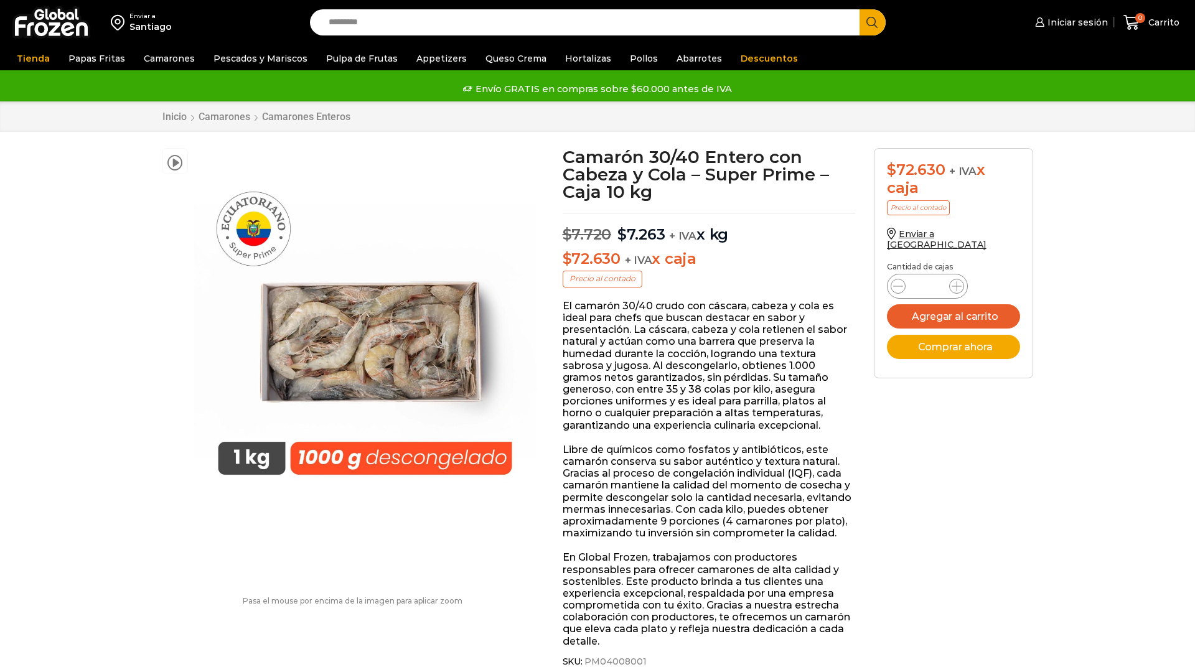 The width and height of the screenshot is (1195, 672). Describe the element at coordinates (1070, 22) in the screenshot. I see `a: Iniciar sesión` at that location.